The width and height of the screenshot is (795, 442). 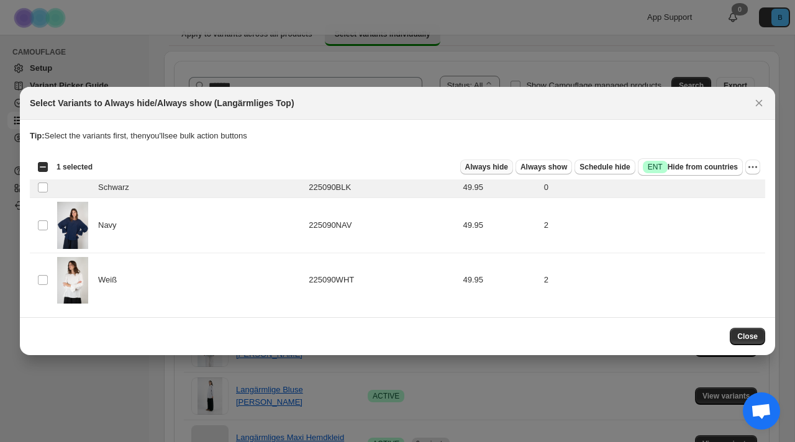 I want to click on span: Schwarz, so click(x=117, y=187).